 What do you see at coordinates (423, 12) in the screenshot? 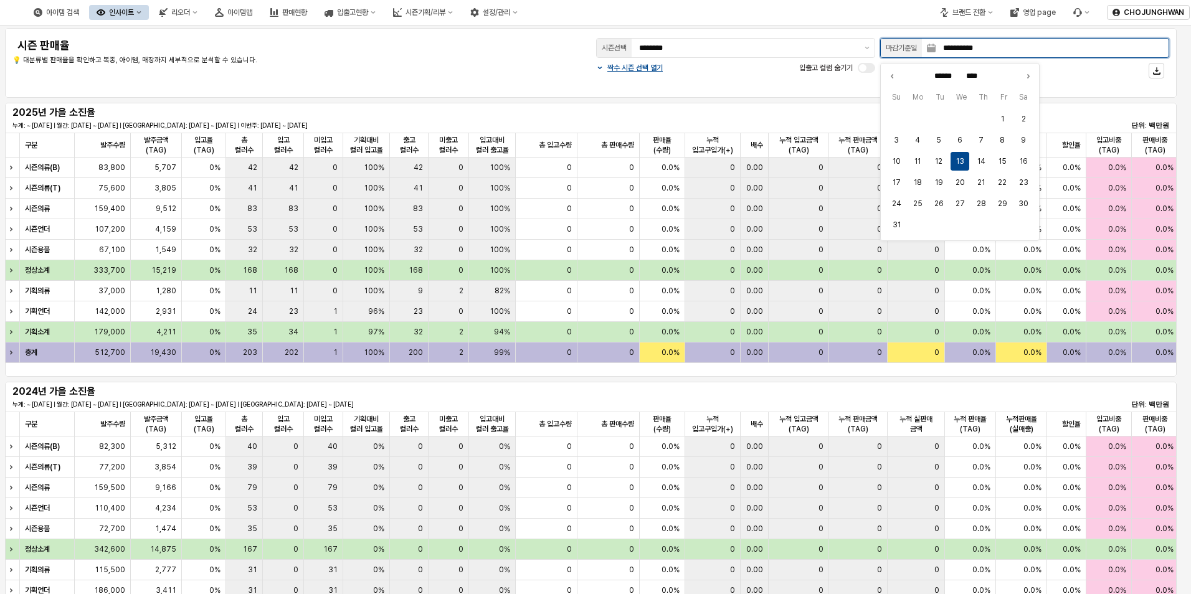
I see `div: 시즌기획/리뷰` at bounding box center [423, 12].